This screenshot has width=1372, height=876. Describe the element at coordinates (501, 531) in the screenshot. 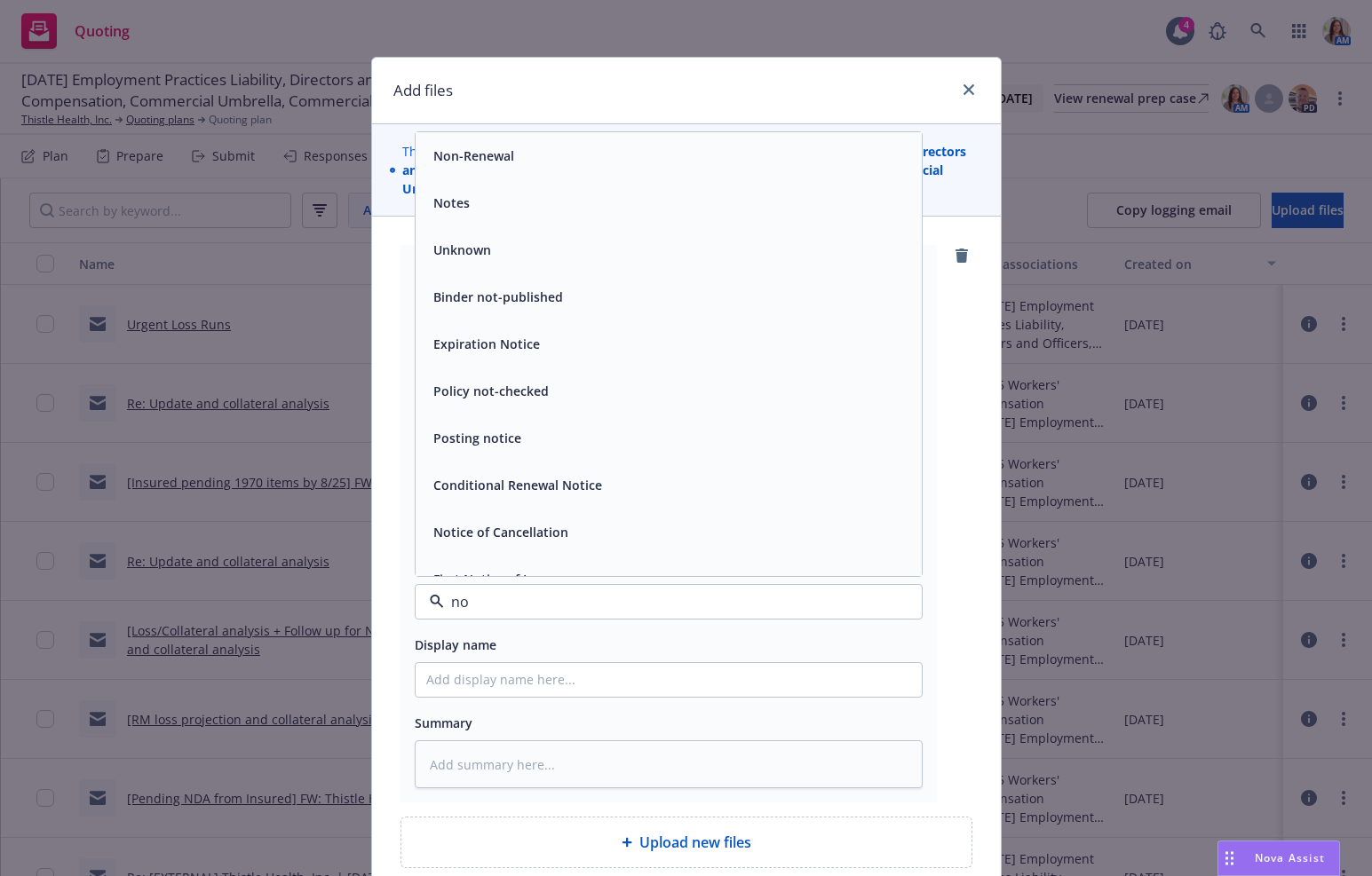

I see `span: Notice of Cancellation` at that location.